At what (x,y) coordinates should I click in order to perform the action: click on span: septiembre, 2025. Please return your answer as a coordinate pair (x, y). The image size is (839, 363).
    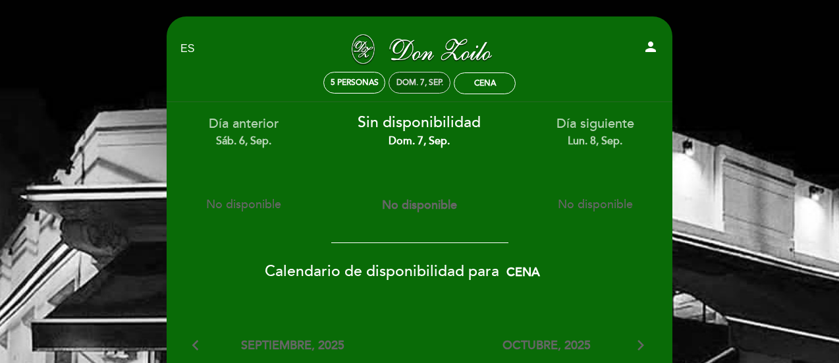
    Looking at the image, I should click on (292, 346).